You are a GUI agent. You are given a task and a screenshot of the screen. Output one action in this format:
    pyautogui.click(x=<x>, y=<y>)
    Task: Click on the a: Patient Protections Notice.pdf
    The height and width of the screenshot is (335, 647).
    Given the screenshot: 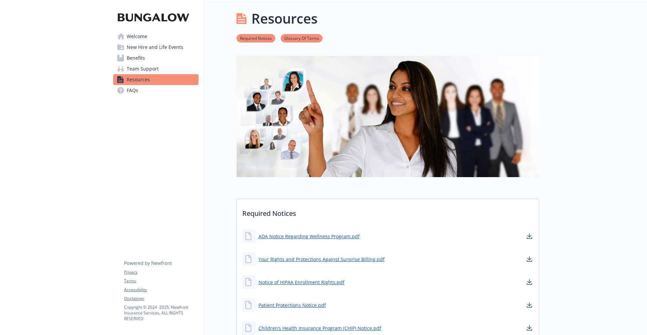 What is the action you would take?
    pyautogui.click(x=292, y=305)
    